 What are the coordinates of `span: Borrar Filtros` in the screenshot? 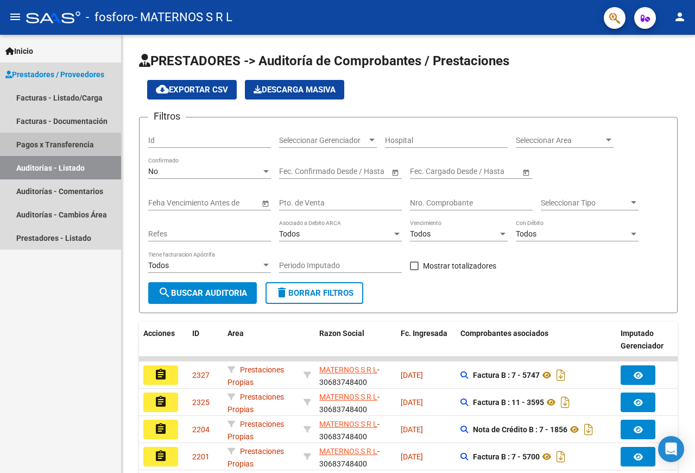 It's located at (315, 293).